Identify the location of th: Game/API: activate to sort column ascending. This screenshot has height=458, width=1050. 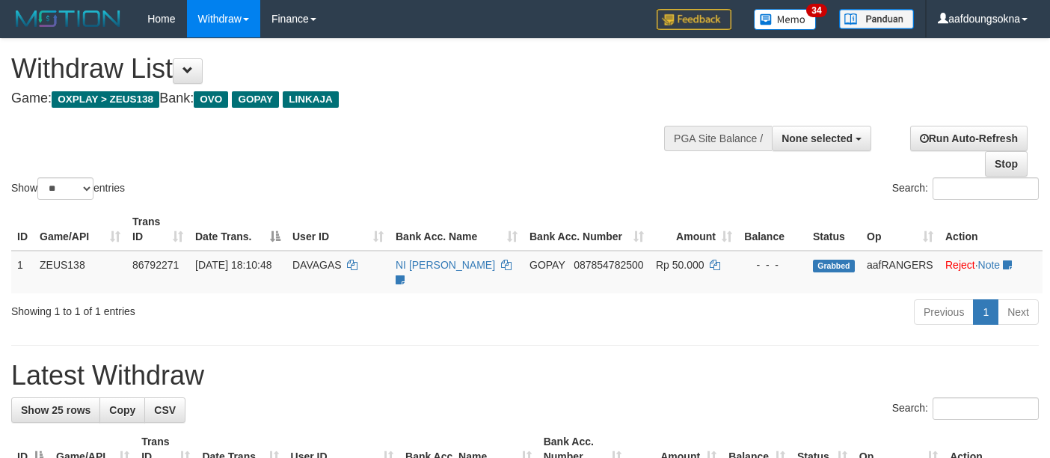
(80, 229).